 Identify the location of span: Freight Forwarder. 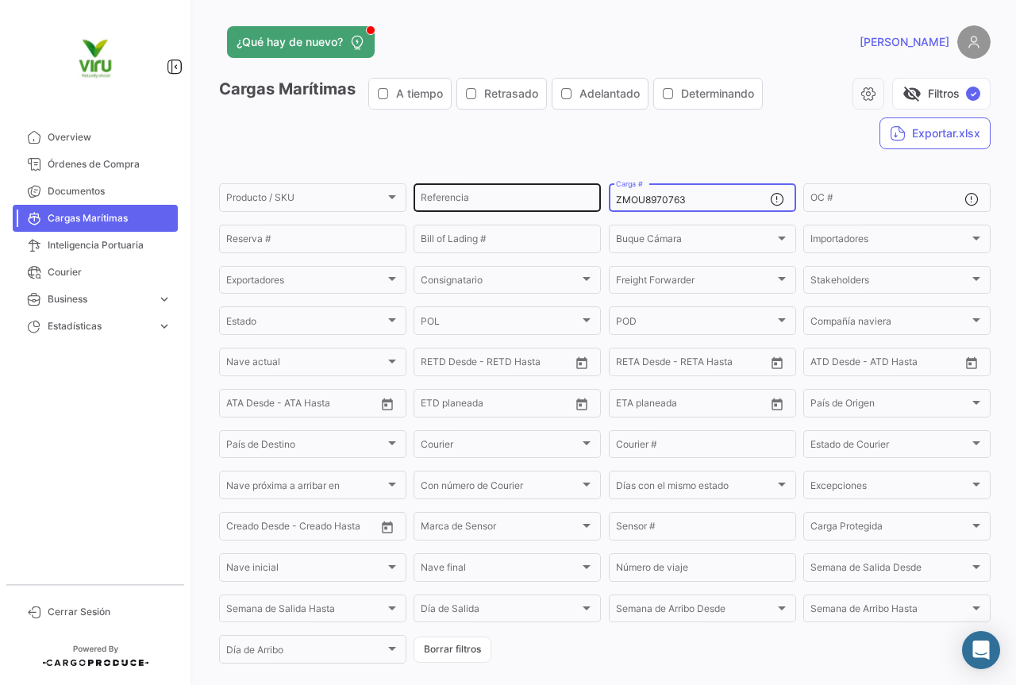
(696, 283).